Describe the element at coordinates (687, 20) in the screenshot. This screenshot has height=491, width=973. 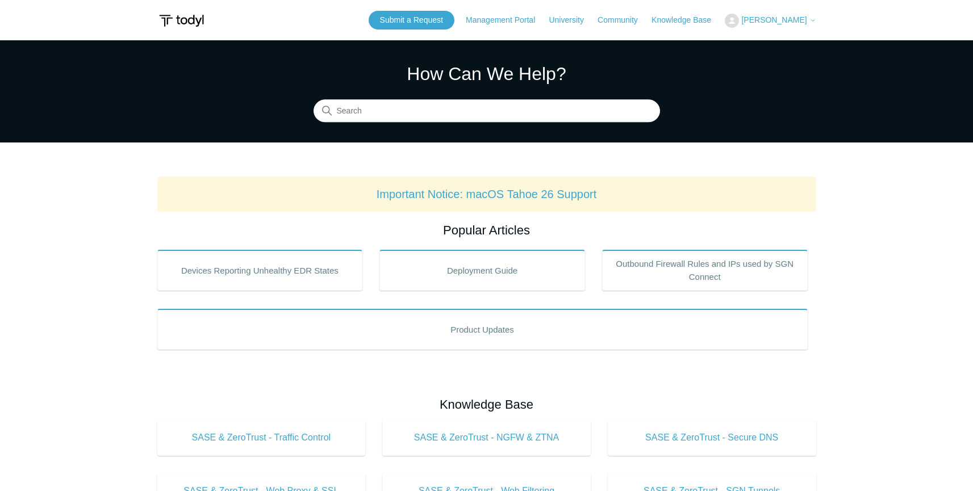
I see `a: Knowledge Base` at that location.